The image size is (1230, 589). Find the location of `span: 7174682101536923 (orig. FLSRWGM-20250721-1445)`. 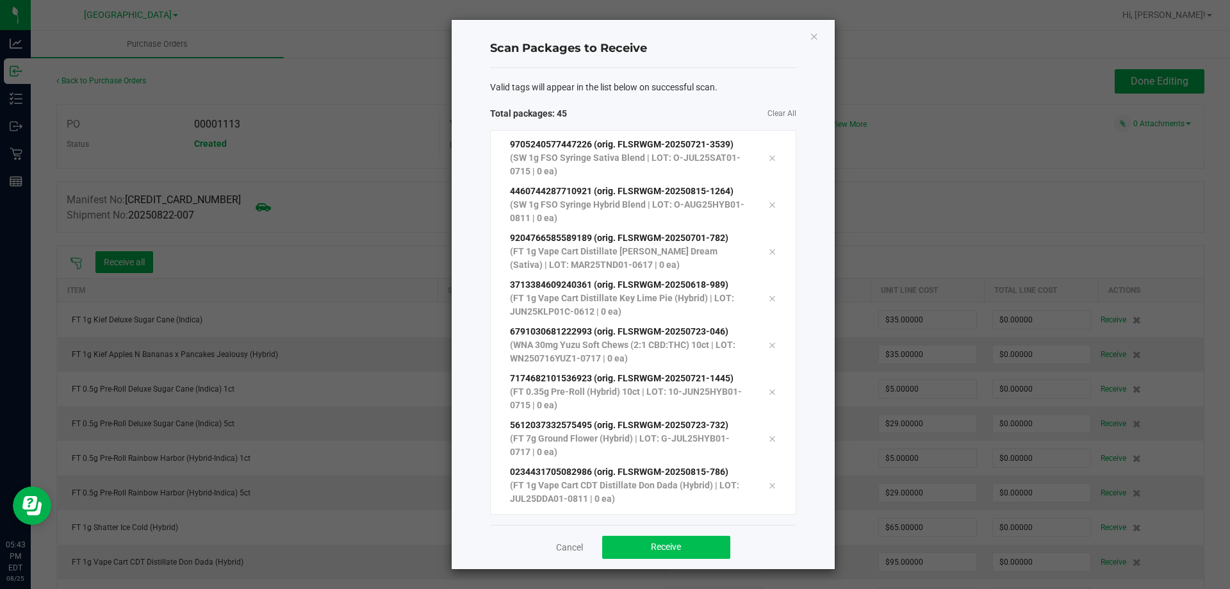

span: 7174682101536923 (orig. FLSRWGM-20250721-1445) is located at coordinates (622, 378).